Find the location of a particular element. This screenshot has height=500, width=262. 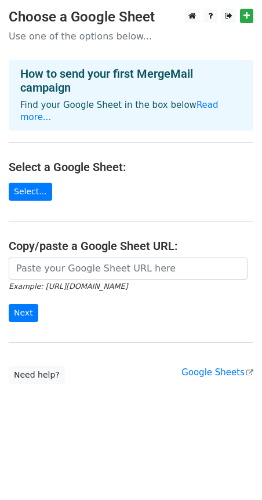

input: Paste your Google Sheet URL here is located at coordinates (128, 269).